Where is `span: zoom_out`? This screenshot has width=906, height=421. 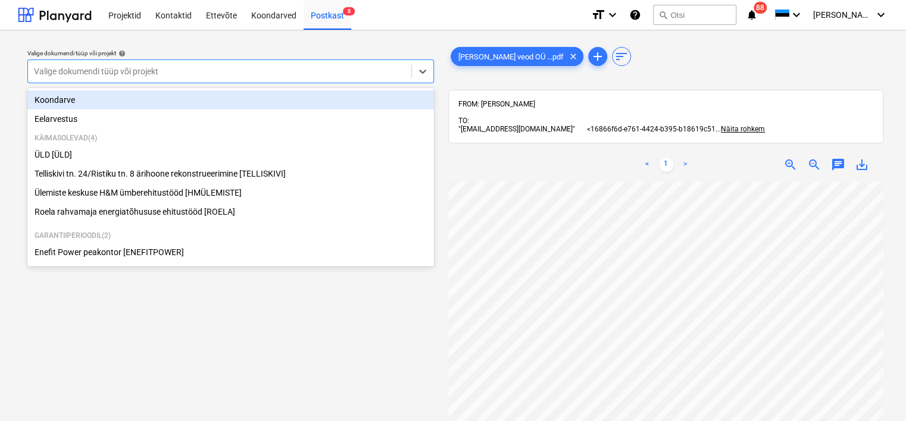 span: zoom_out is located at coordinates (814, 165).